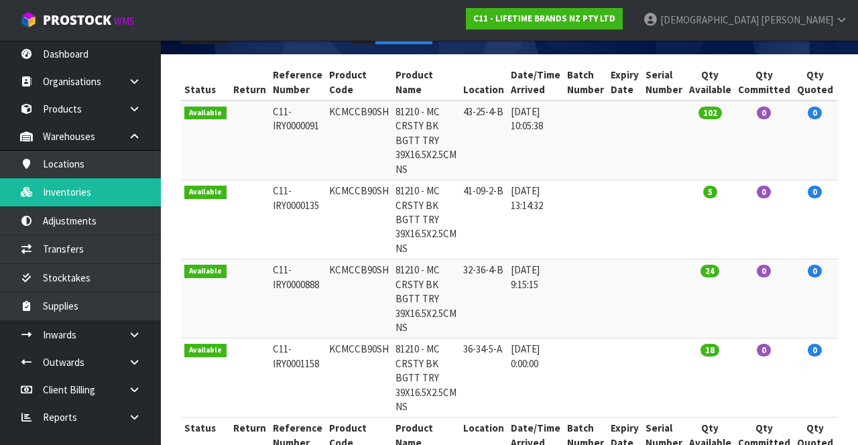 This screenshot has width=858, height=445. Describe the element at coordinates (483, 378) in the screenshot. I see `td: 36-34-5-A` at that location.